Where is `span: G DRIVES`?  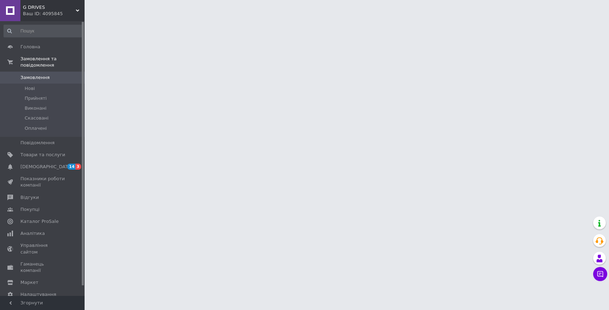 span: G DRIVES is located at coordinates (49, 7).